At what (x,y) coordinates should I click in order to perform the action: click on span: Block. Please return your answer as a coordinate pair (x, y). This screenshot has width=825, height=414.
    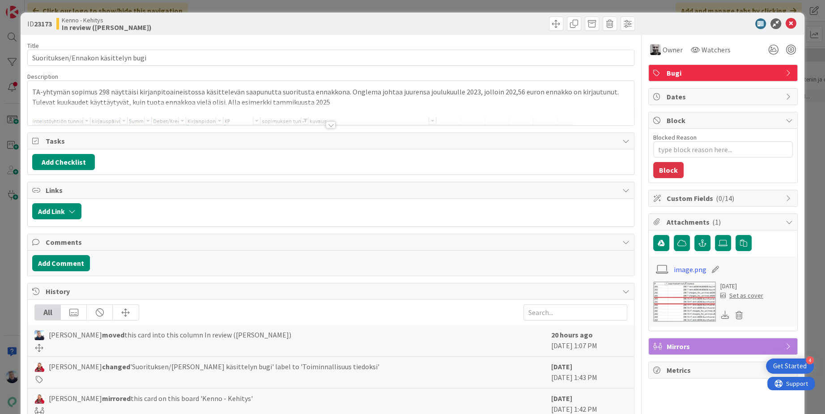
    Looking at the image, I should click on (724, 120).